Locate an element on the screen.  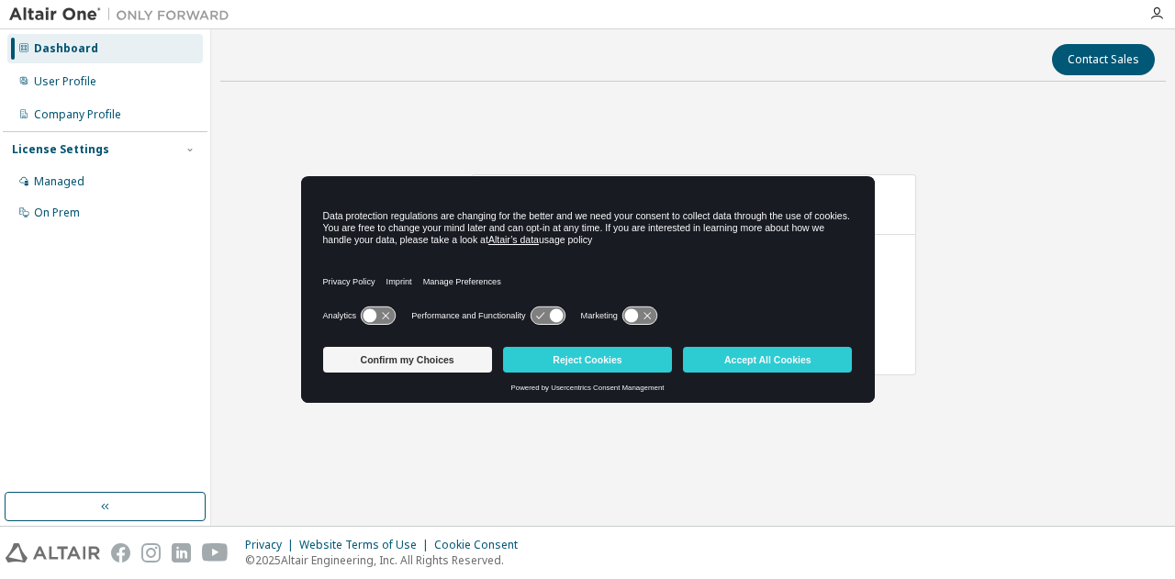
img: linkedin.svg is located at coordinates (181, 553).